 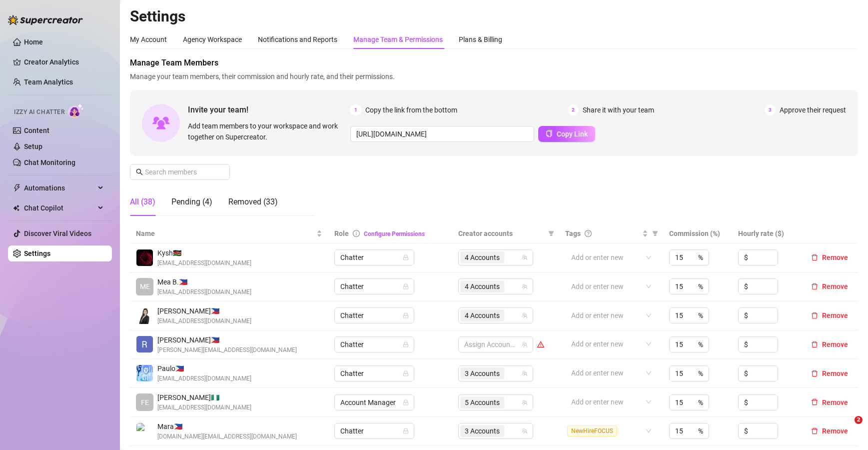 I want to click on span: Copy Link, so click(x=572, y=134).